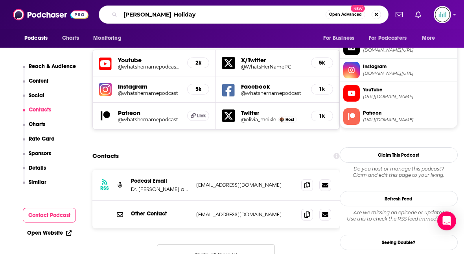  Describe the element at coordinates (50, 70) in the screenshot. I see `button: Reach & Audience` at that location.